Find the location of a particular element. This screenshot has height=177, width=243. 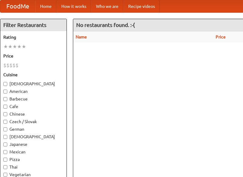

a: FoodMe is located at coordinates (18, 6).